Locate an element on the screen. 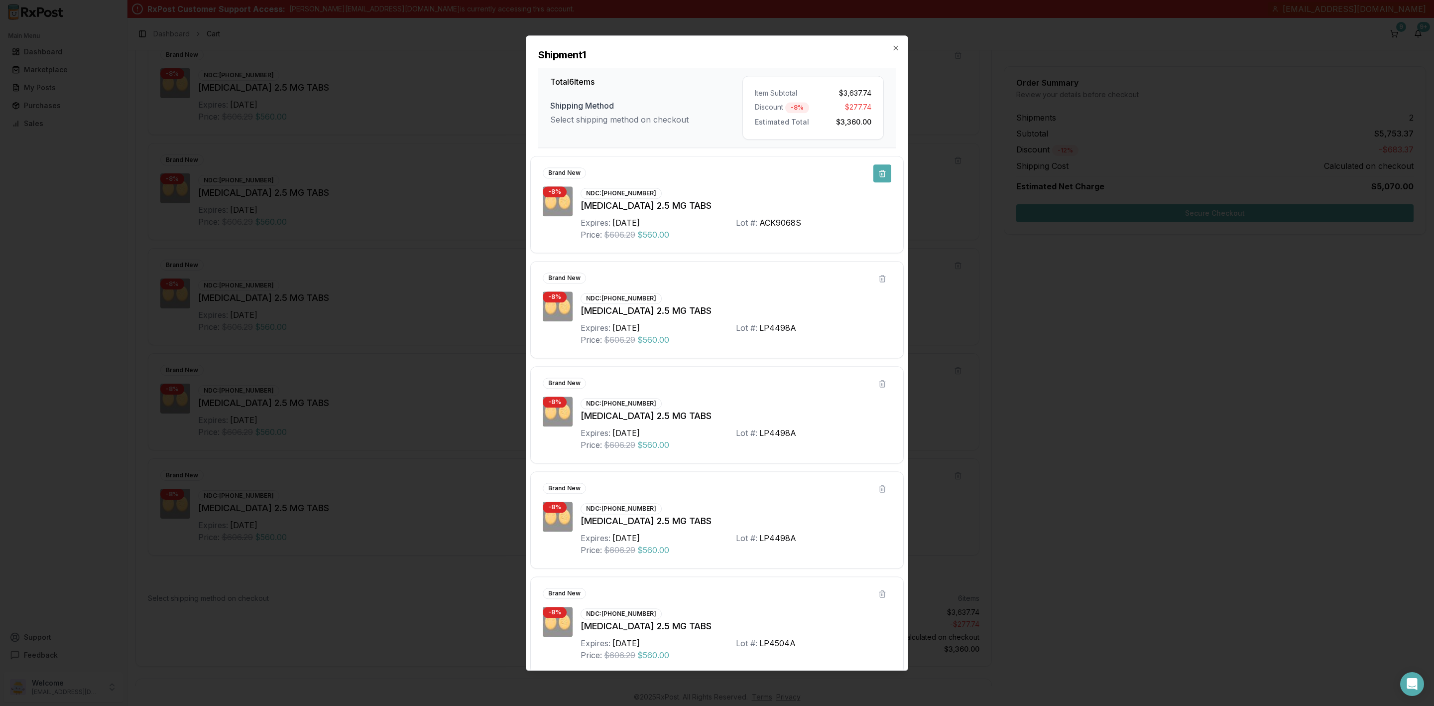 The image size is (1434, 706). div: $277.74 is located at coordinates (844, 108).